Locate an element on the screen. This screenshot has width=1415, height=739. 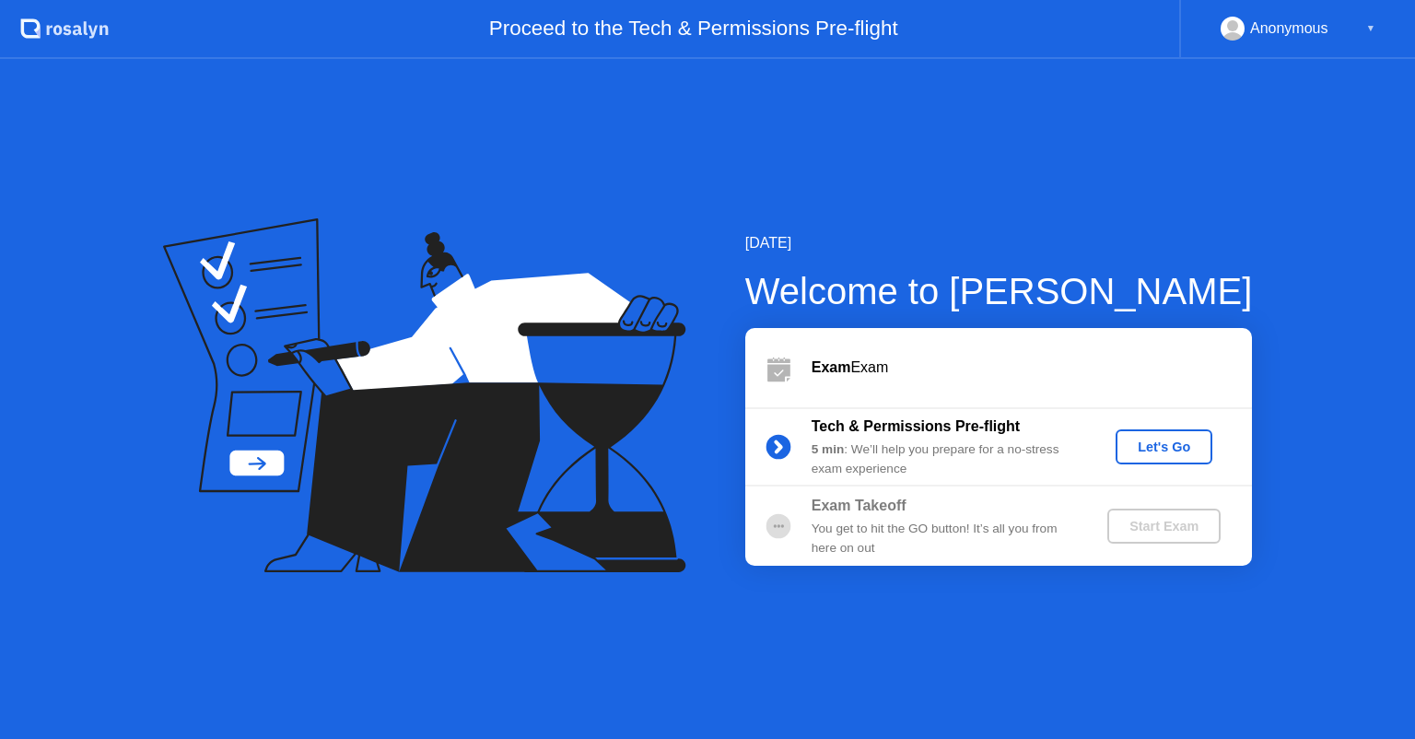
button: Start Exam is located at coordinates (1164, 526).